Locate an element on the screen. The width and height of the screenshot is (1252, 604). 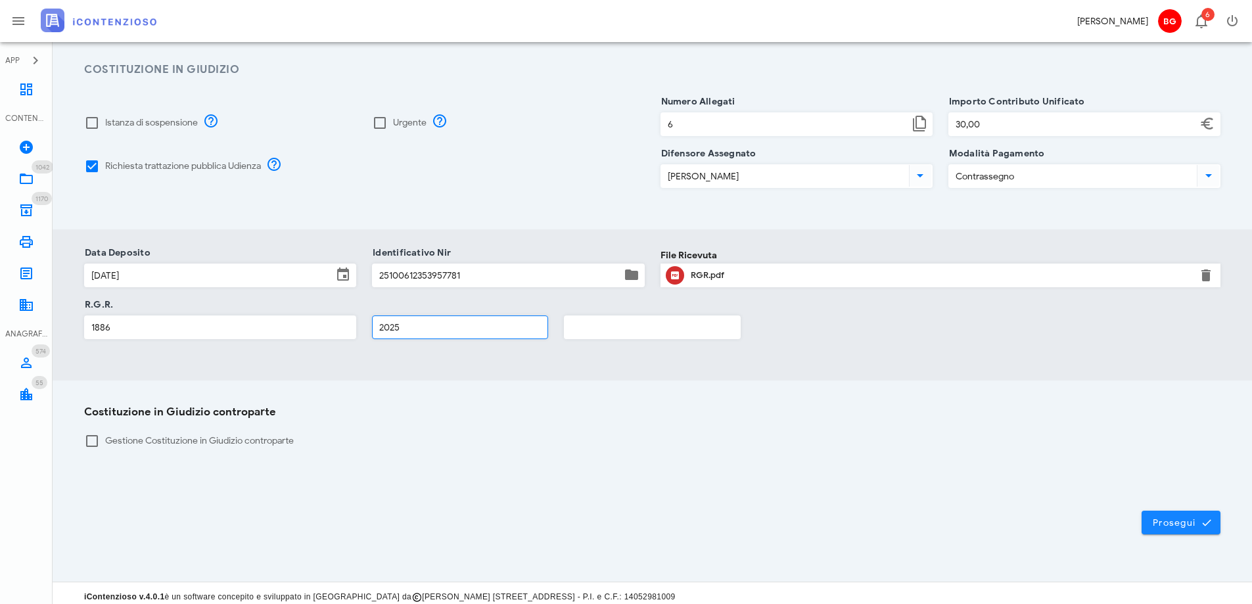
div: RGR.pdf is located at coordinates (941, 275).